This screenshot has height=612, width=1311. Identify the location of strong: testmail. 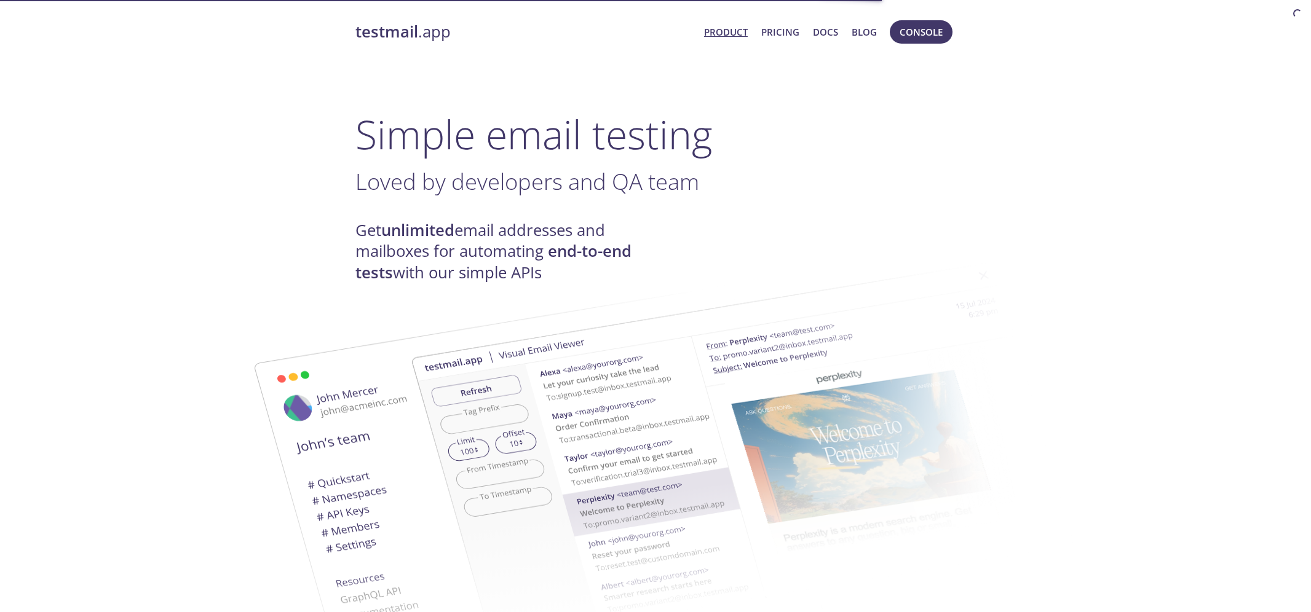
(387, 31).